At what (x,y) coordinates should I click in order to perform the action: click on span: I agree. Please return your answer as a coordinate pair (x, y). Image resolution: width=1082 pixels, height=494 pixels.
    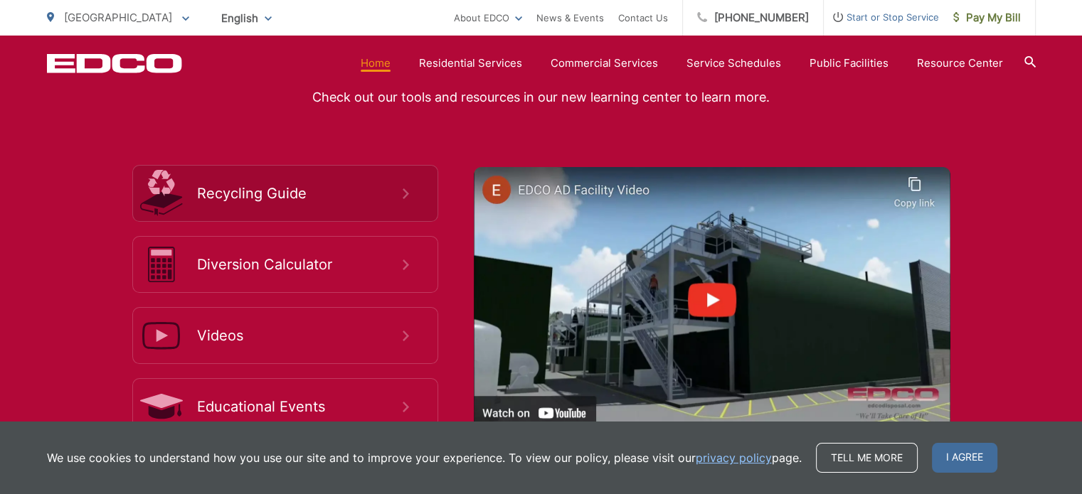
    Looking at the image, I should click on (965, 458).